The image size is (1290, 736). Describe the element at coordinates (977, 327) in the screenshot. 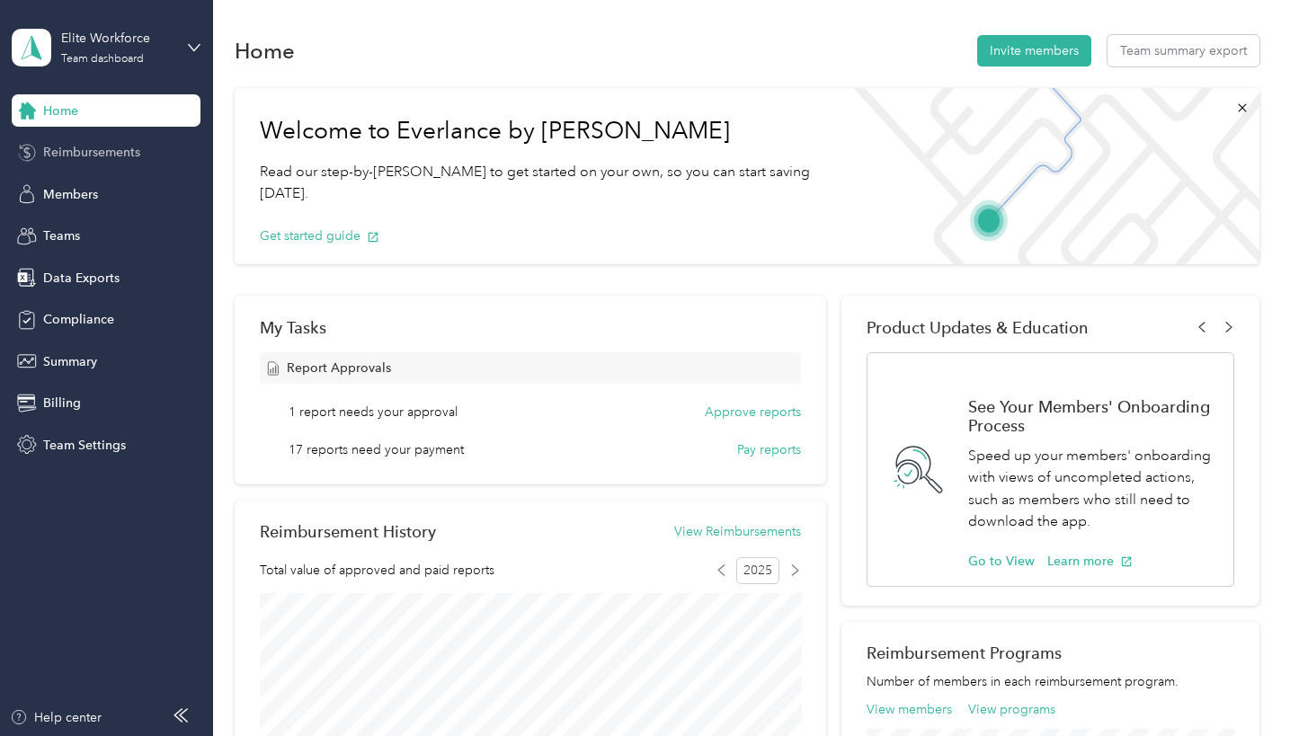

I see `span: Product Updates & Education` at that location.